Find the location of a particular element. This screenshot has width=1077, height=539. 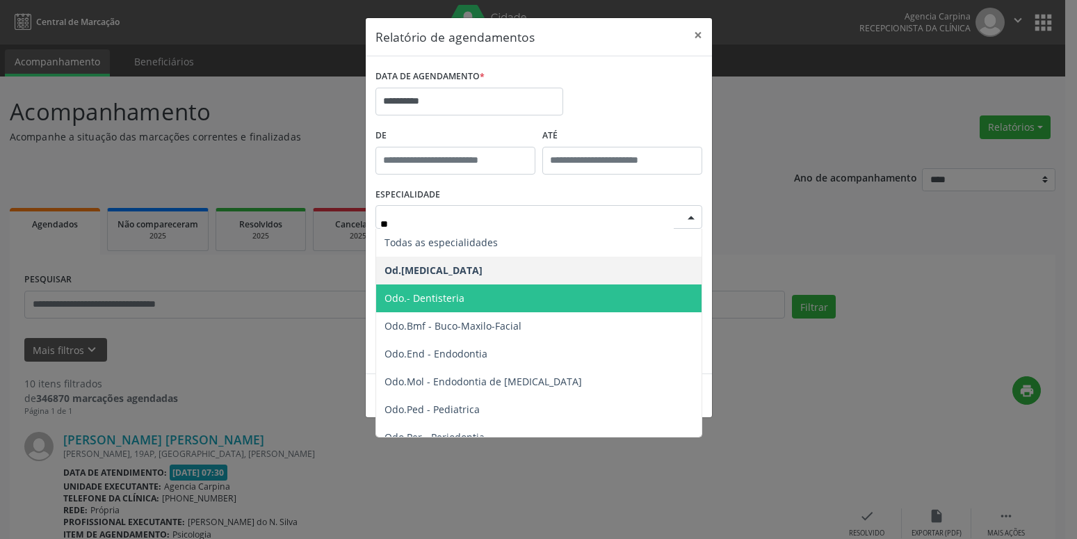

span: Odo.Ped - Pediatrica is located at coordinates (432, 409).